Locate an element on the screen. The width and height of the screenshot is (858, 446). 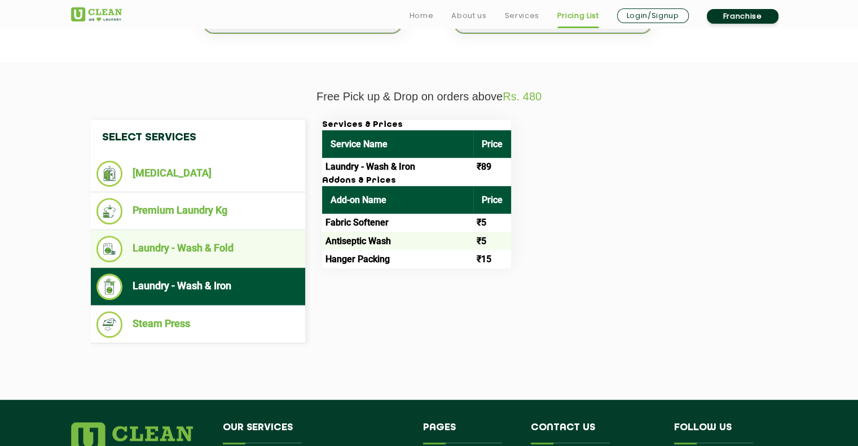
img: Laundry - Wash & Fold is located at coordinates (109, 249).